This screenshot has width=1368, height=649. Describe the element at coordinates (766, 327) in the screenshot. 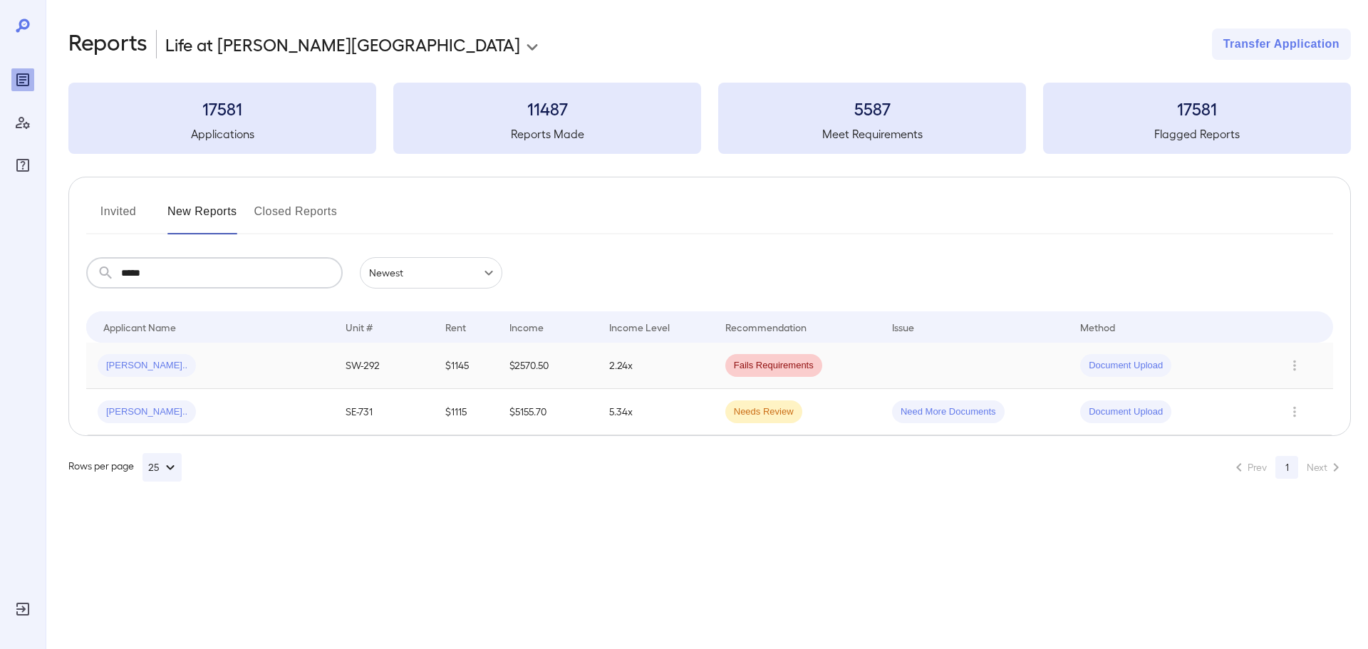

I see `div: Recommendation` at that location.